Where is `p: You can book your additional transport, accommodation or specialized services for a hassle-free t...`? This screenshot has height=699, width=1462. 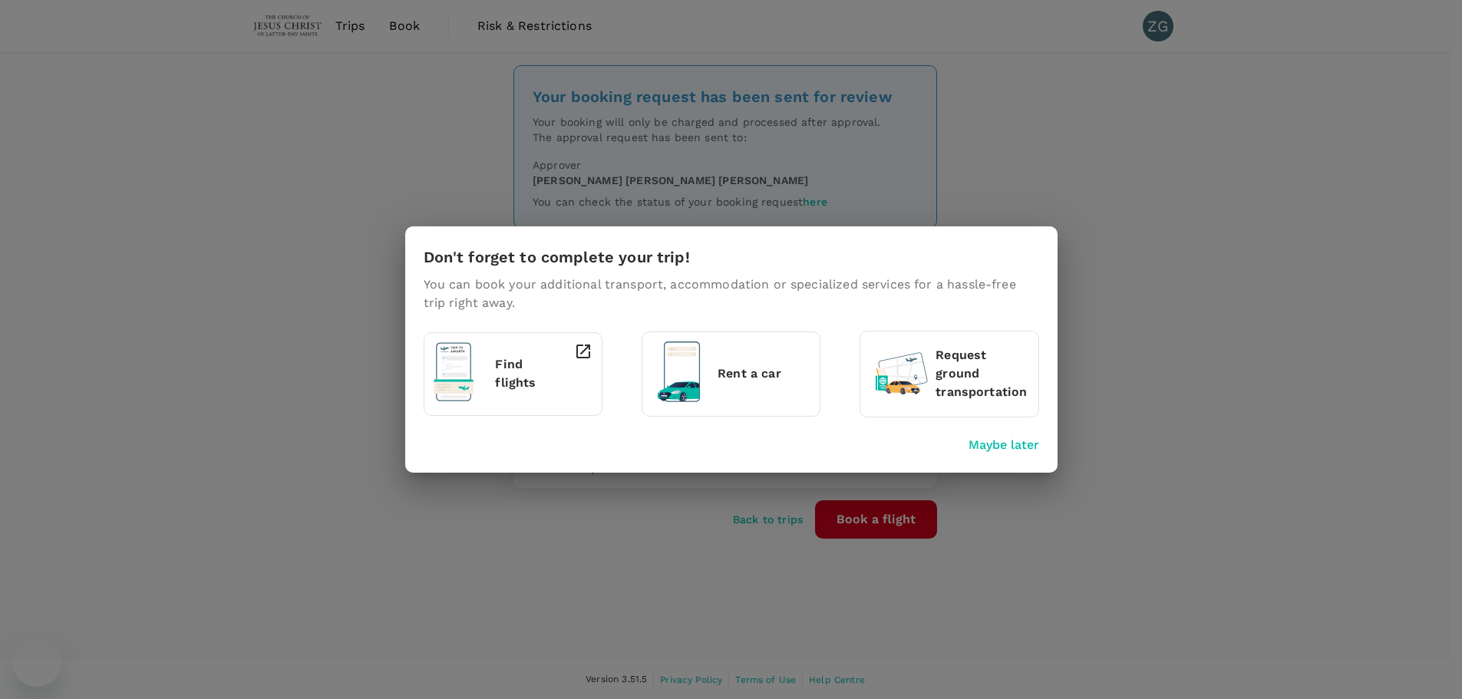
p: You can book your additional transport, accommodation or specialized services for a hassle-free t... is located at coordinates (731, 294).